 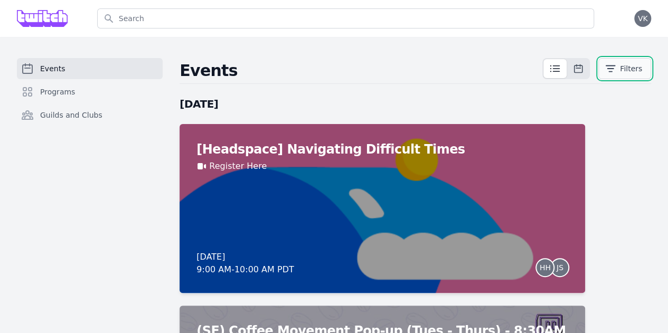 I want to click on a: Programs, so click(x=90, y=92).